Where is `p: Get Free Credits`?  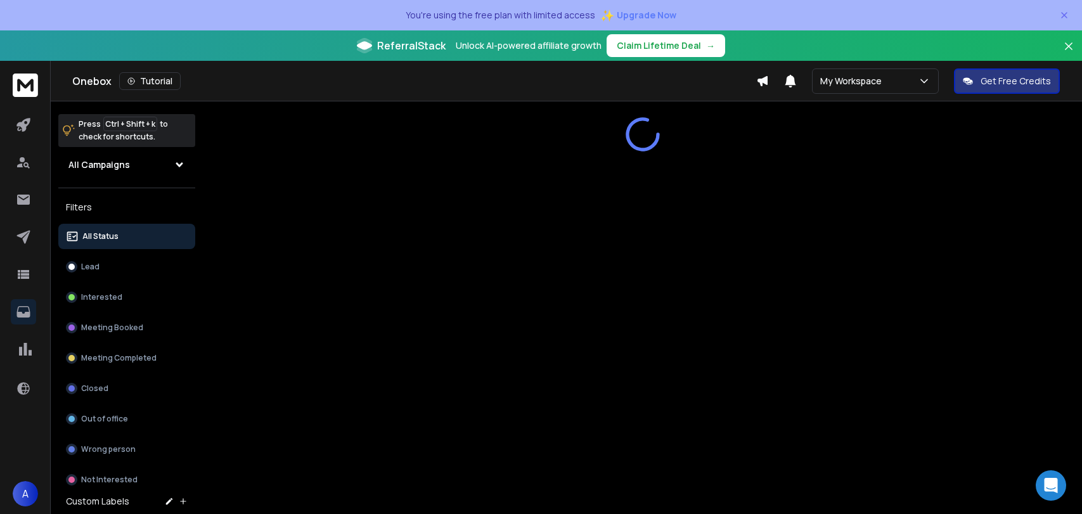
p: Get Free Credits is located at coordinates (1015, 81).